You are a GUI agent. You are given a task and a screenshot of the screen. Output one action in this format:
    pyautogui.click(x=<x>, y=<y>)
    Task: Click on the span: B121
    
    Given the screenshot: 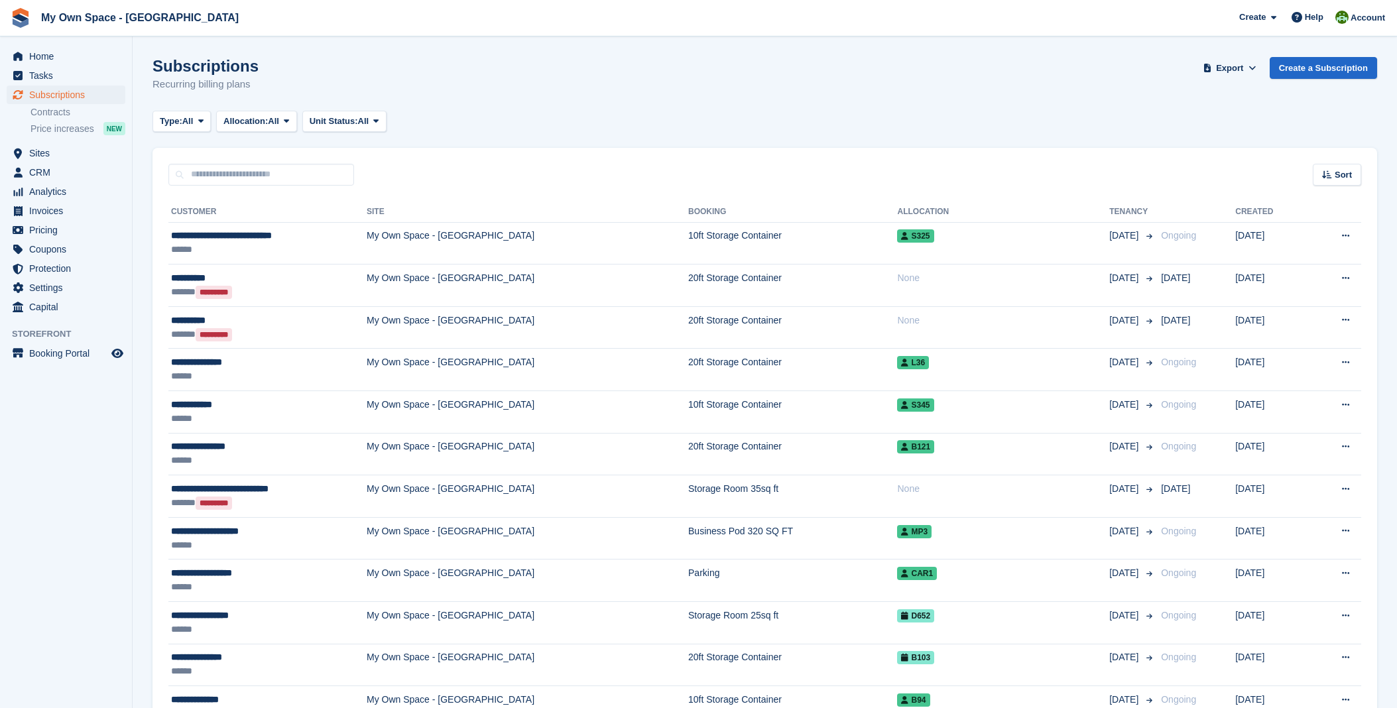 What is the action you would take?
    pyautogui.click(x=915, y=447)
    